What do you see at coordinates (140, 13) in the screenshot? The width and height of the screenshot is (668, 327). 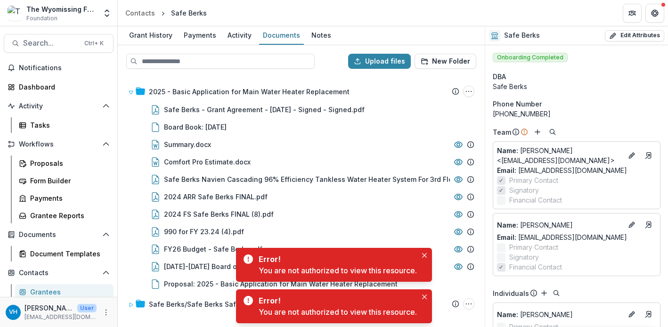 I see `a: Contacts` at bounding box center [140, 13].